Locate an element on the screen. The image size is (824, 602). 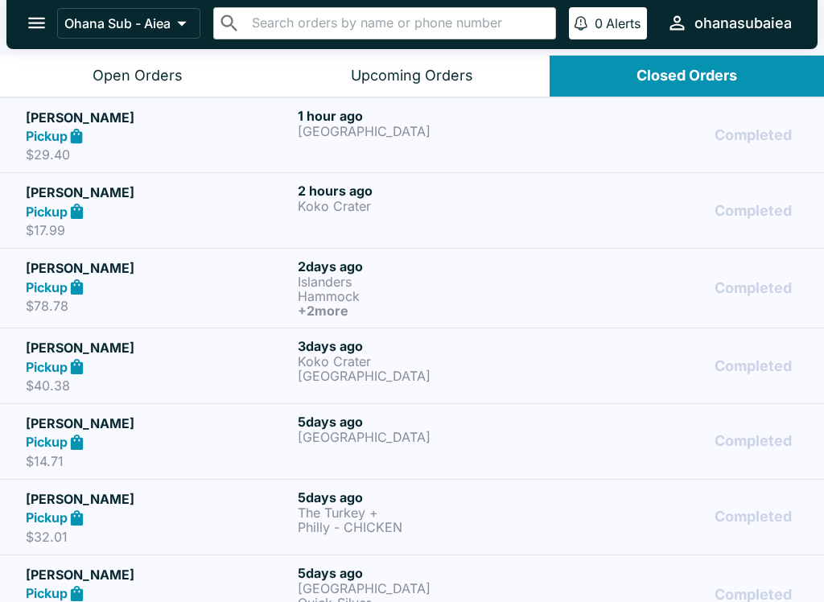
p: $17.99 is located at coordinates (159, 230).